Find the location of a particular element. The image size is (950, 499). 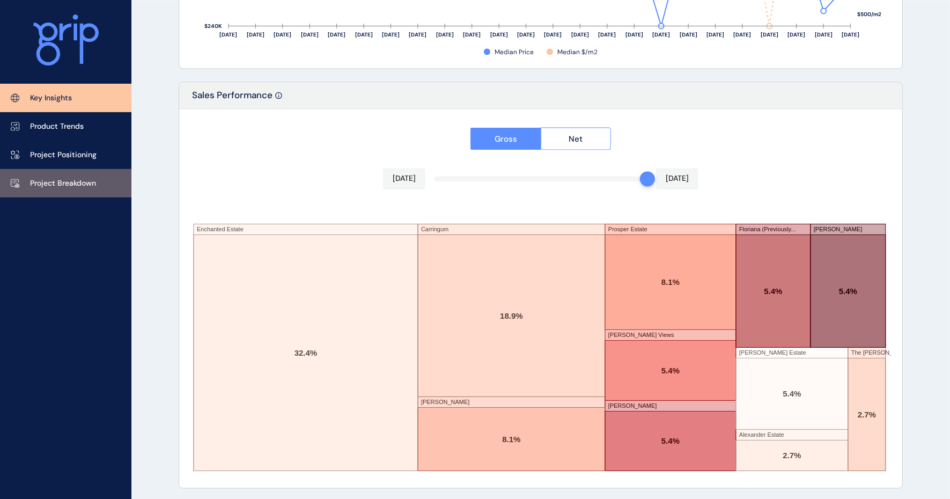

span: Net is located at coordinates (576, 139).